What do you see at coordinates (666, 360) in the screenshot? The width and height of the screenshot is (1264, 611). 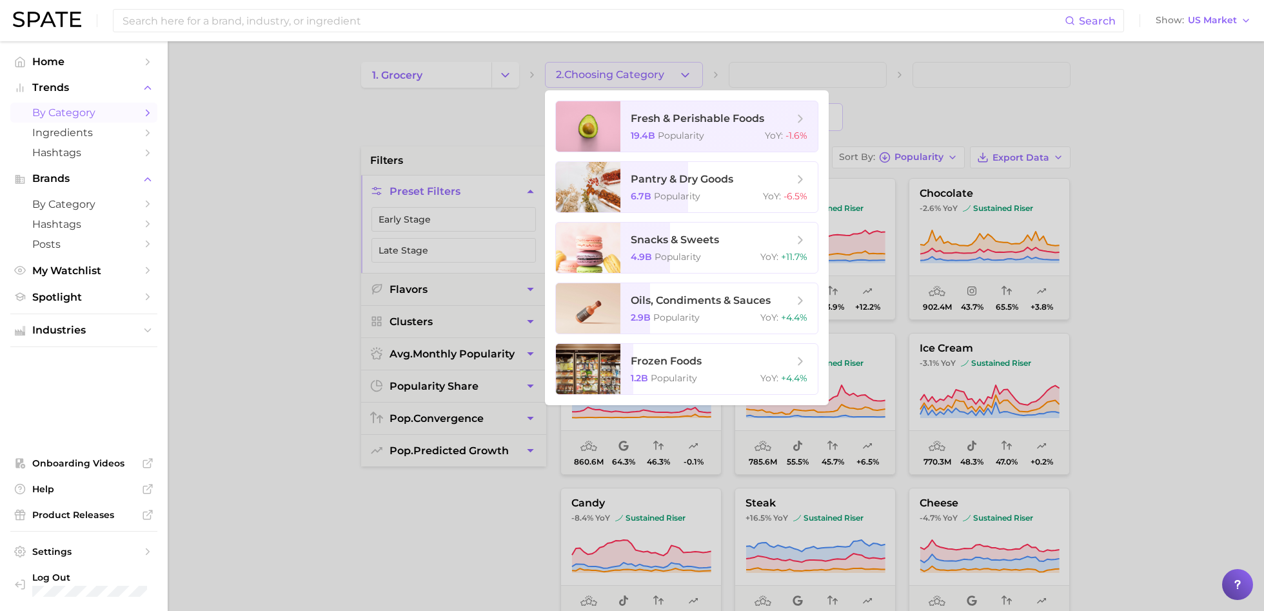 I see `span: frozen foods` at bounding box center [666, 360].